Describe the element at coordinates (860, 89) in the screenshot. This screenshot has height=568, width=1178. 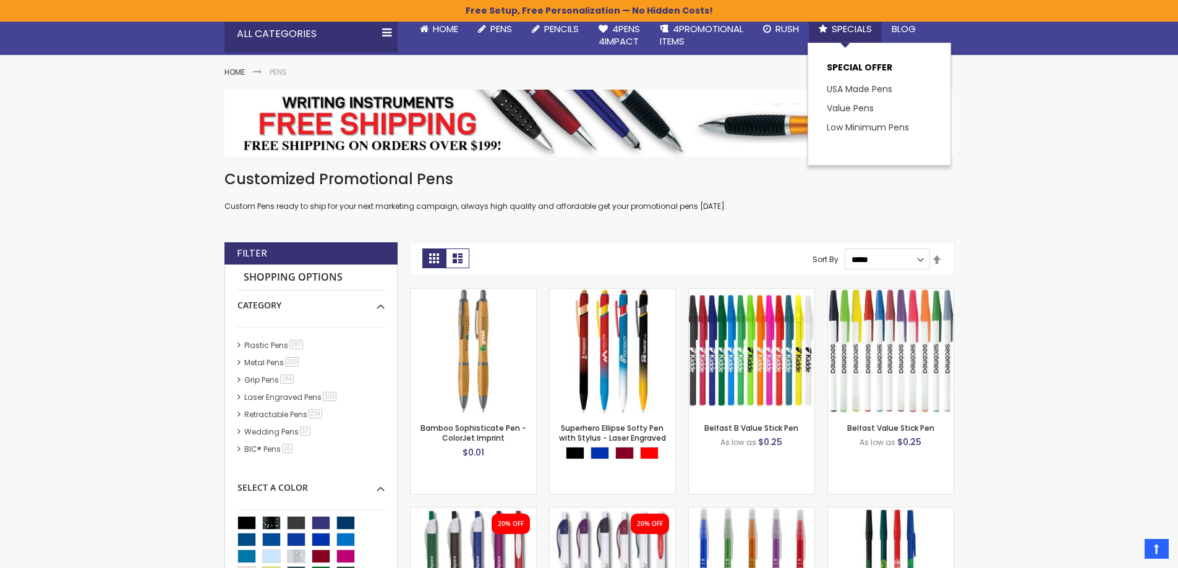
I see `a: USA Made Pens` at that location.